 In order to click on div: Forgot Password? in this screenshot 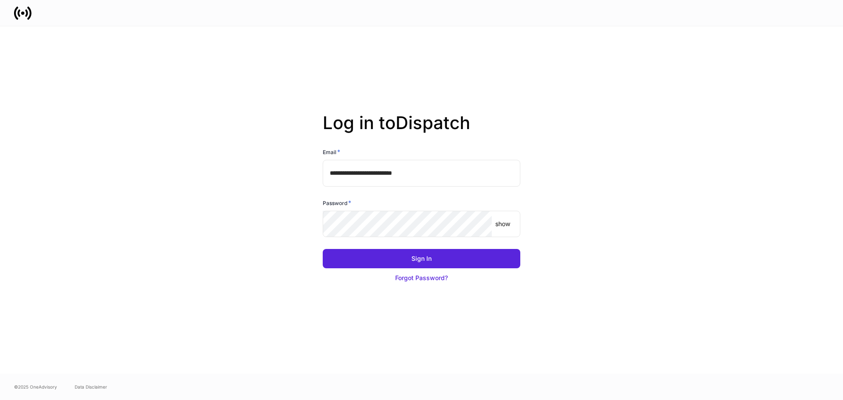, I will do `click(421, 278)`.